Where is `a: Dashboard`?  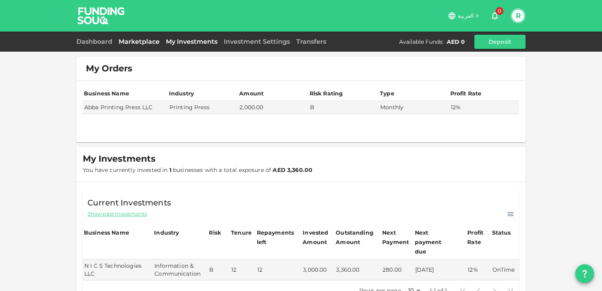
a: Dashboard is located at coordinates (96, 41).